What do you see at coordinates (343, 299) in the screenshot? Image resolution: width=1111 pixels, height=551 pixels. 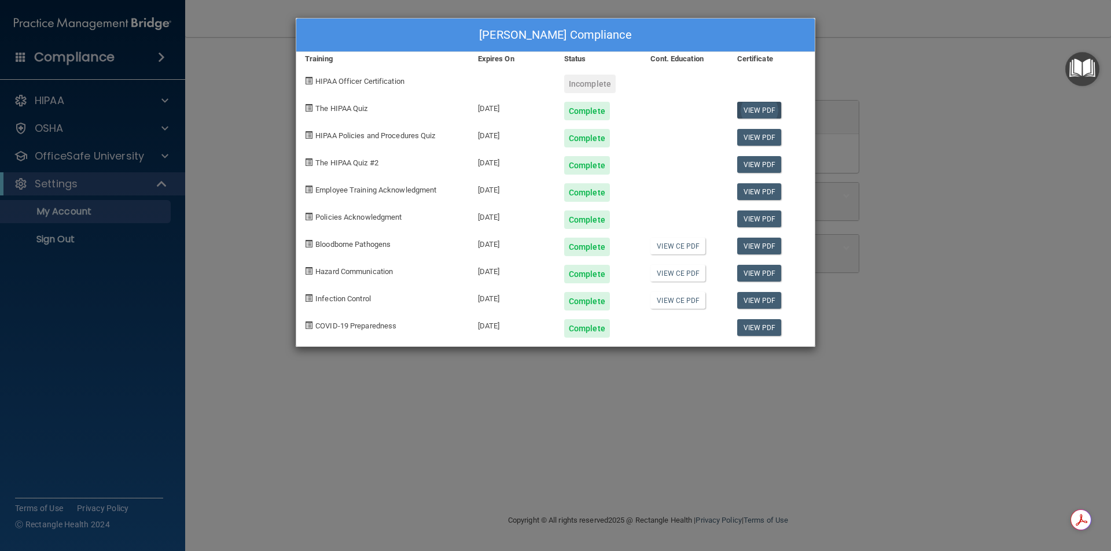 I see `span: Infection Control` at bounding box center [343, 299].